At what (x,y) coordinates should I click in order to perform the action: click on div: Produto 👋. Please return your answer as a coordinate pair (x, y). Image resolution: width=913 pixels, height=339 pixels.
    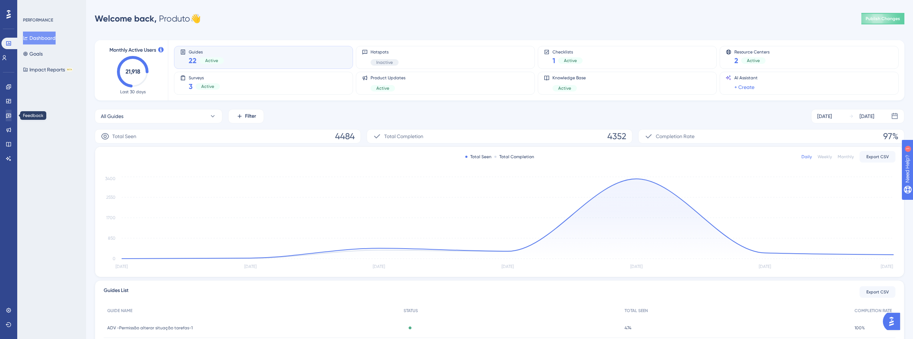
    Looking at the image, I should click on (148, 19).